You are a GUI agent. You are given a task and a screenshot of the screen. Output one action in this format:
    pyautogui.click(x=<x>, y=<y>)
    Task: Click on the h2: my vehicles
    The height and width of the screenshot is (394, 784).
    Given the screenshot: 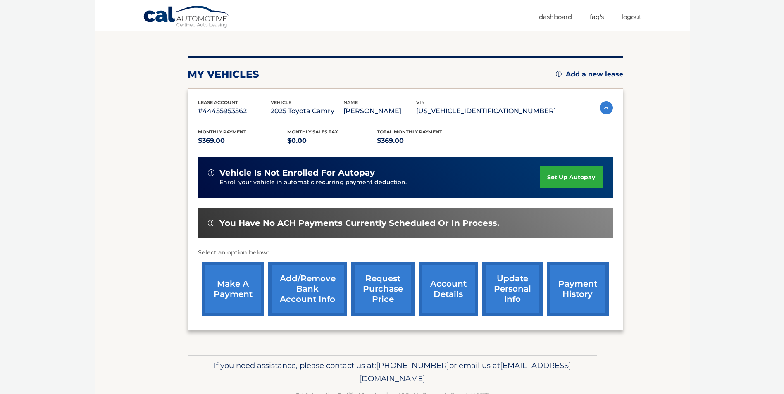 What is the action you would take?
    pyautogui.click(x=223, y=74)
    